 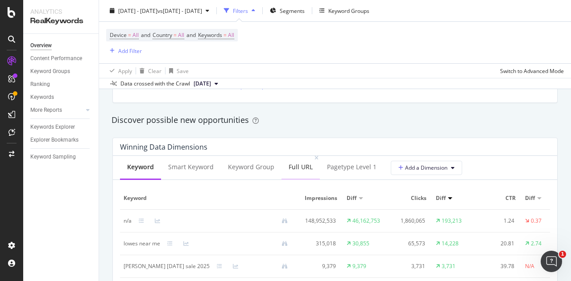 I want to click on div: lowe's labor day sale 2025, so click(x=166, y=267).